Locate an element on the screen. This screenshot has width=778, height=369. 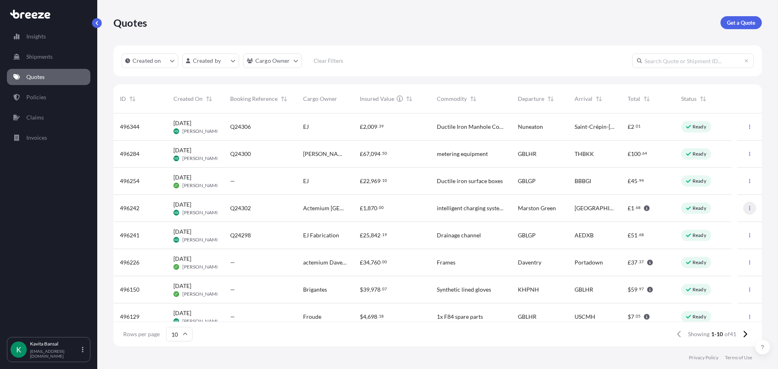
span: actemium Daventry is located at coordinates (325, 263).